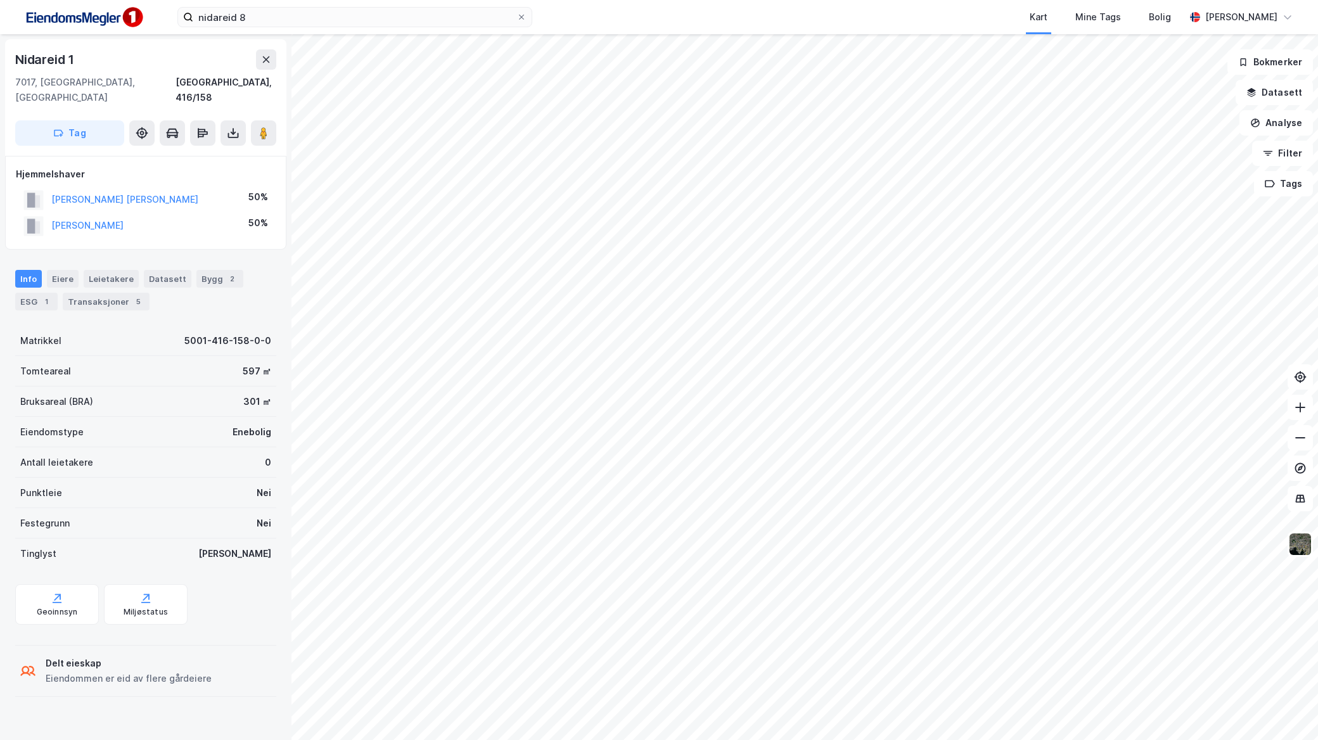 This screenshot has height=740, width=1318. What do you see at coordinates (111, 279) in the screenshot?
I see `div: Leietakere` at bounding box center [111, 279].